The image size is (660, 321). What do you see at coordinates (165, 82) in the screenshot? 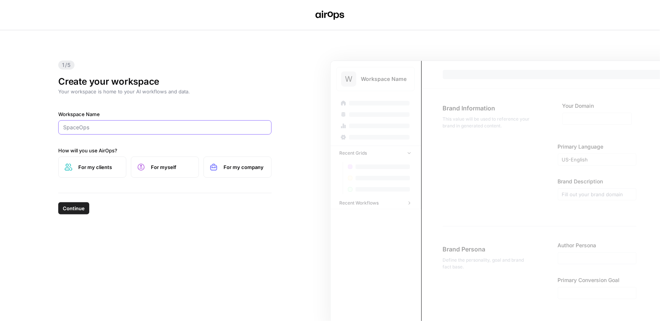
I see `h1: Create your workspace` at bounding box center [165, 82].